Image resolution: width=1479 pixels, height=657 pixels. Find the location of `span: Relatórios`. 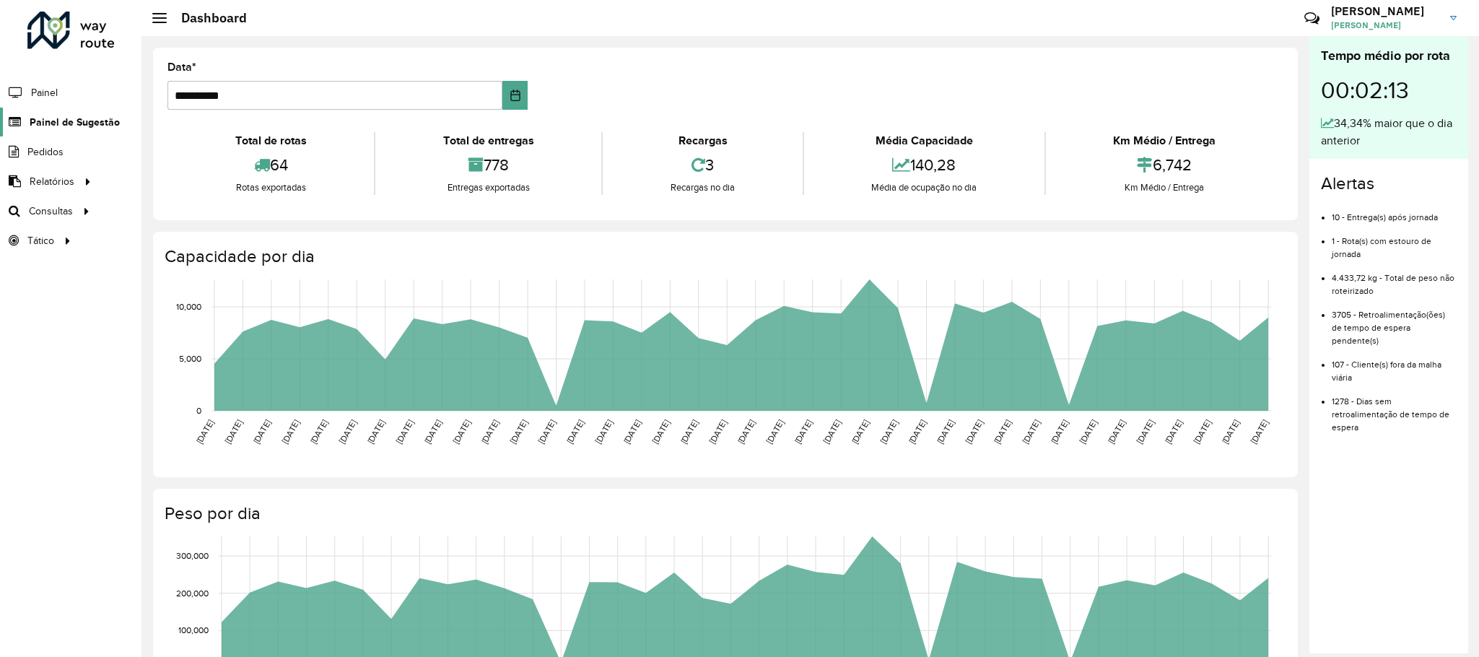

span: Relatórios is located at coordinates (52, 181).